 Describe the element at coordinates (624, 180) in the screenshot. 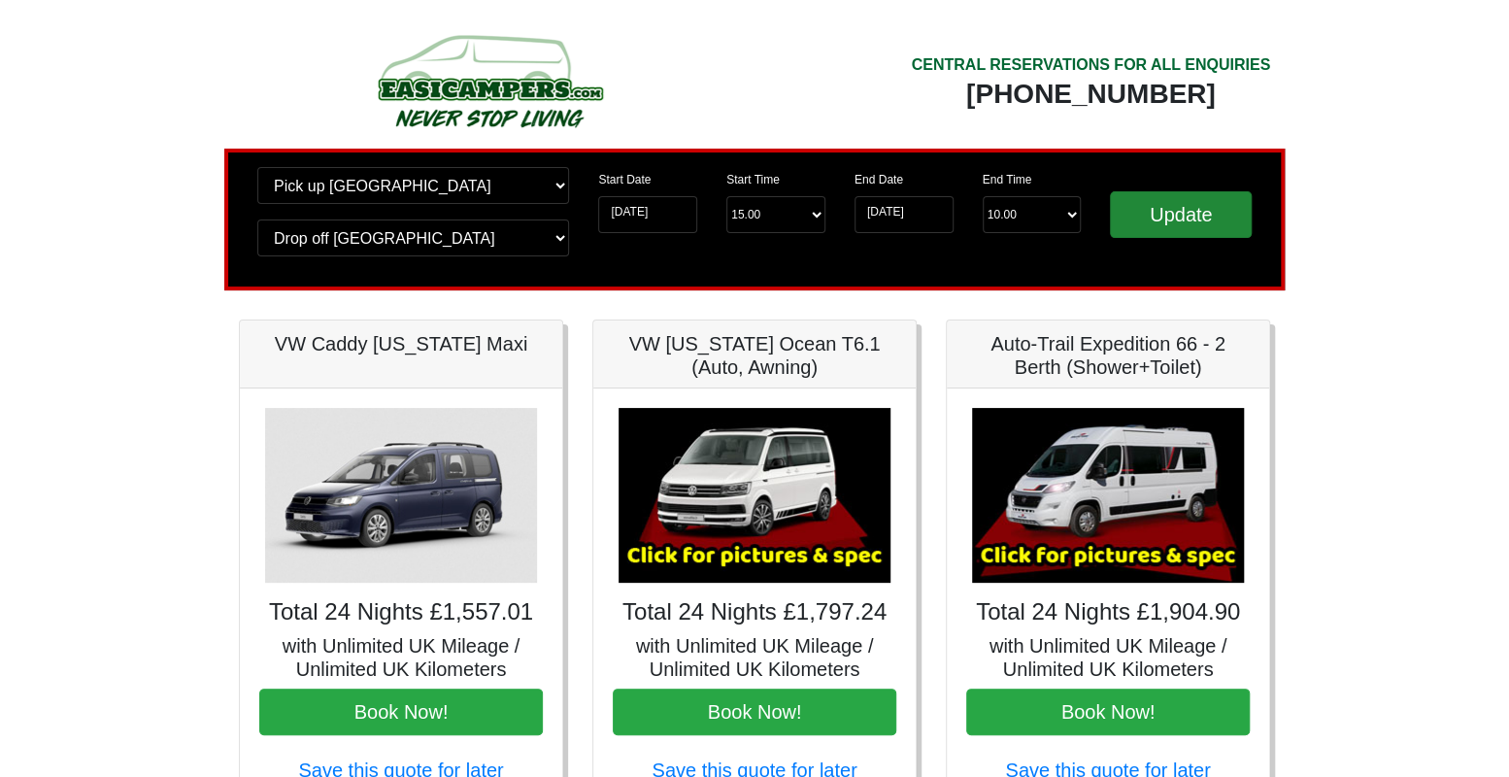

I see `label: Start Date` at that location.